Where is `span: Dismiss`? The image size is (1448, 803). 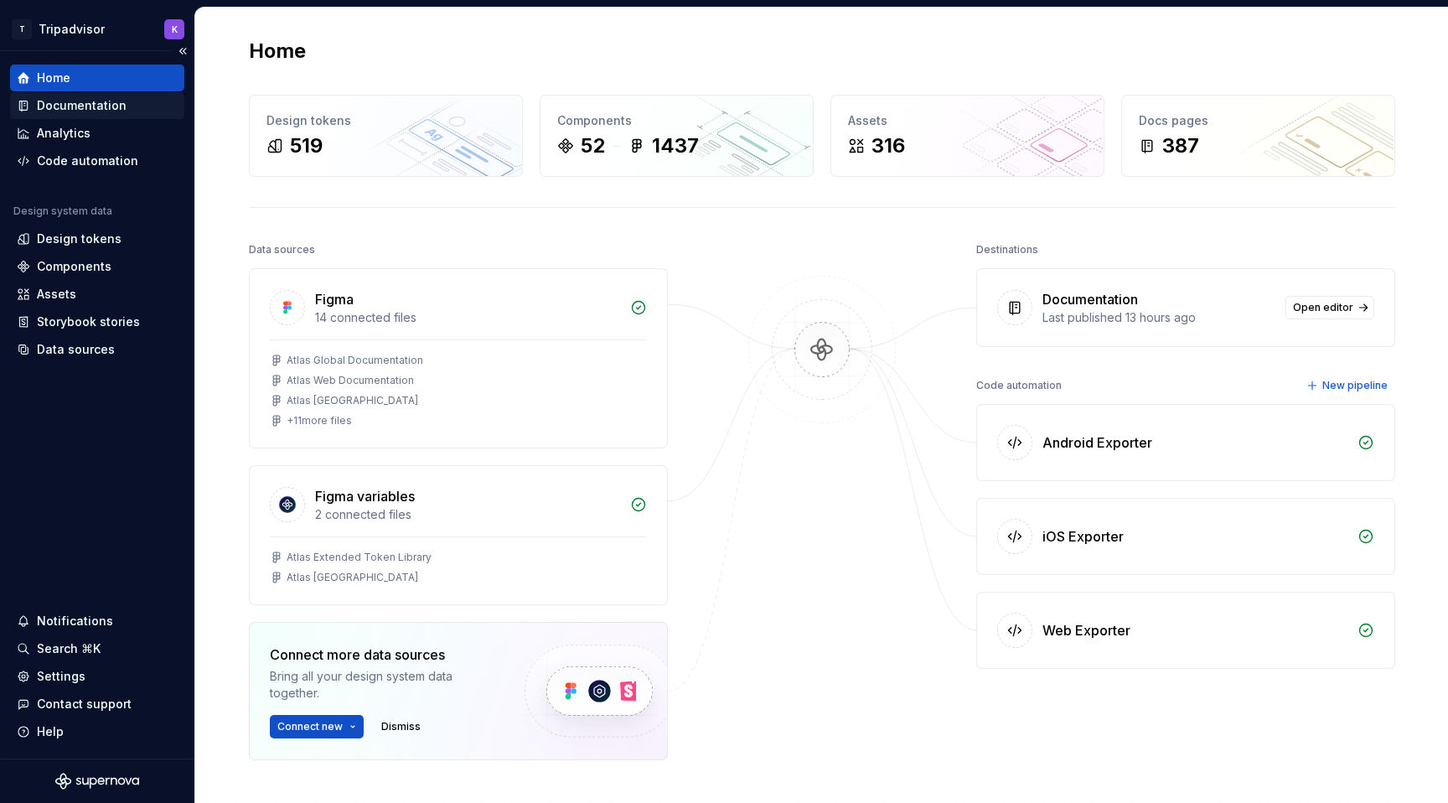 span: Dismiss is located at coordinates (400, 726).